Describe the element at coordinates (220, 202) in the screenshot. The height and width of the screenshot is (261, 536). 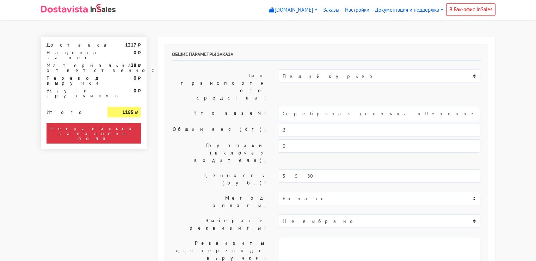
I see `label: Метод оплаты:` at that location.